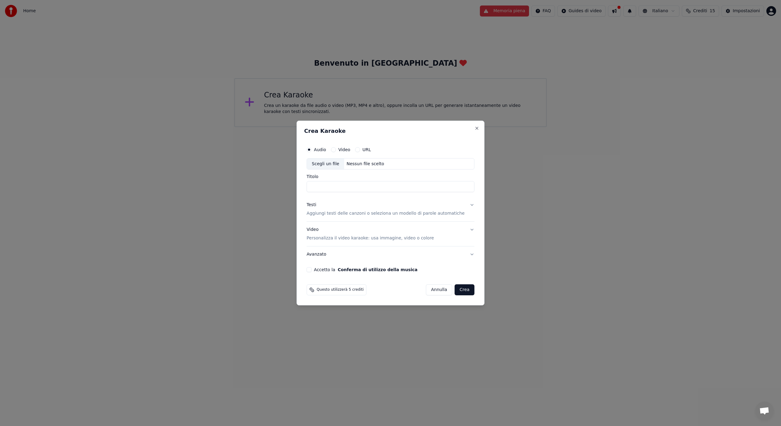 The height and width of the screenshot is (426, 781). Describe the element at coordinates (439, 290) in the screenshot. I see `button: Annulla` at that location.